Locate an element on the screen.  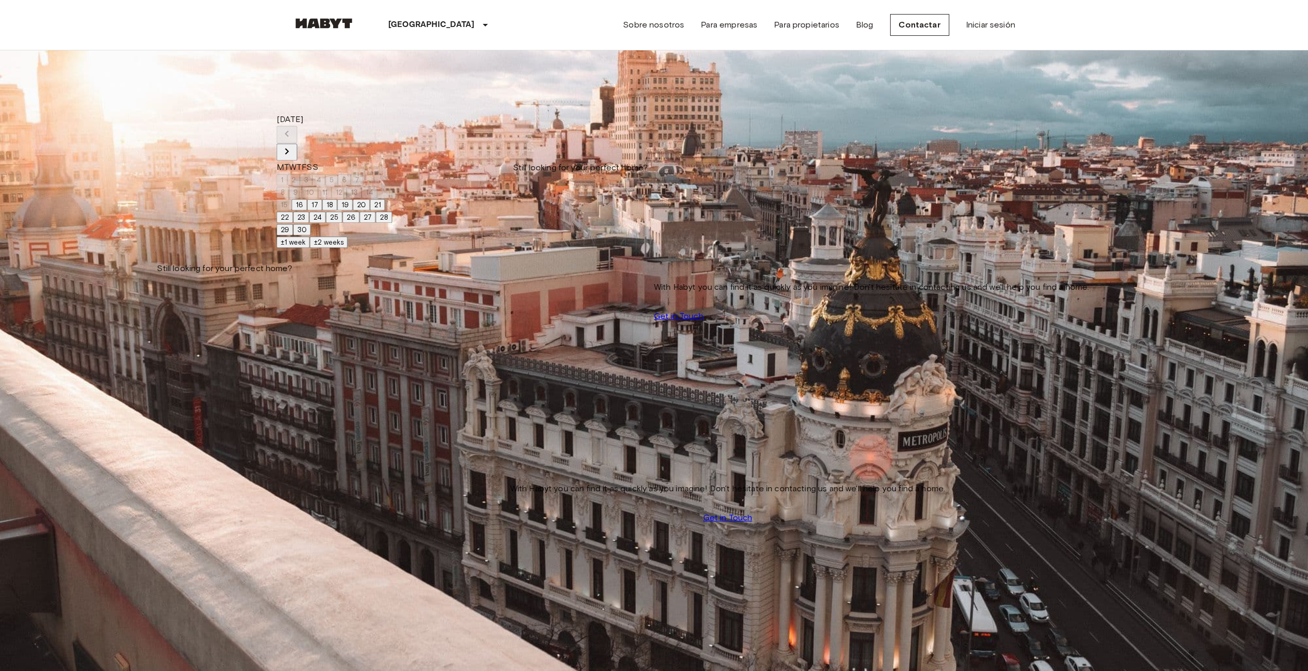
button: 10 is located at coordinates (310, 192).